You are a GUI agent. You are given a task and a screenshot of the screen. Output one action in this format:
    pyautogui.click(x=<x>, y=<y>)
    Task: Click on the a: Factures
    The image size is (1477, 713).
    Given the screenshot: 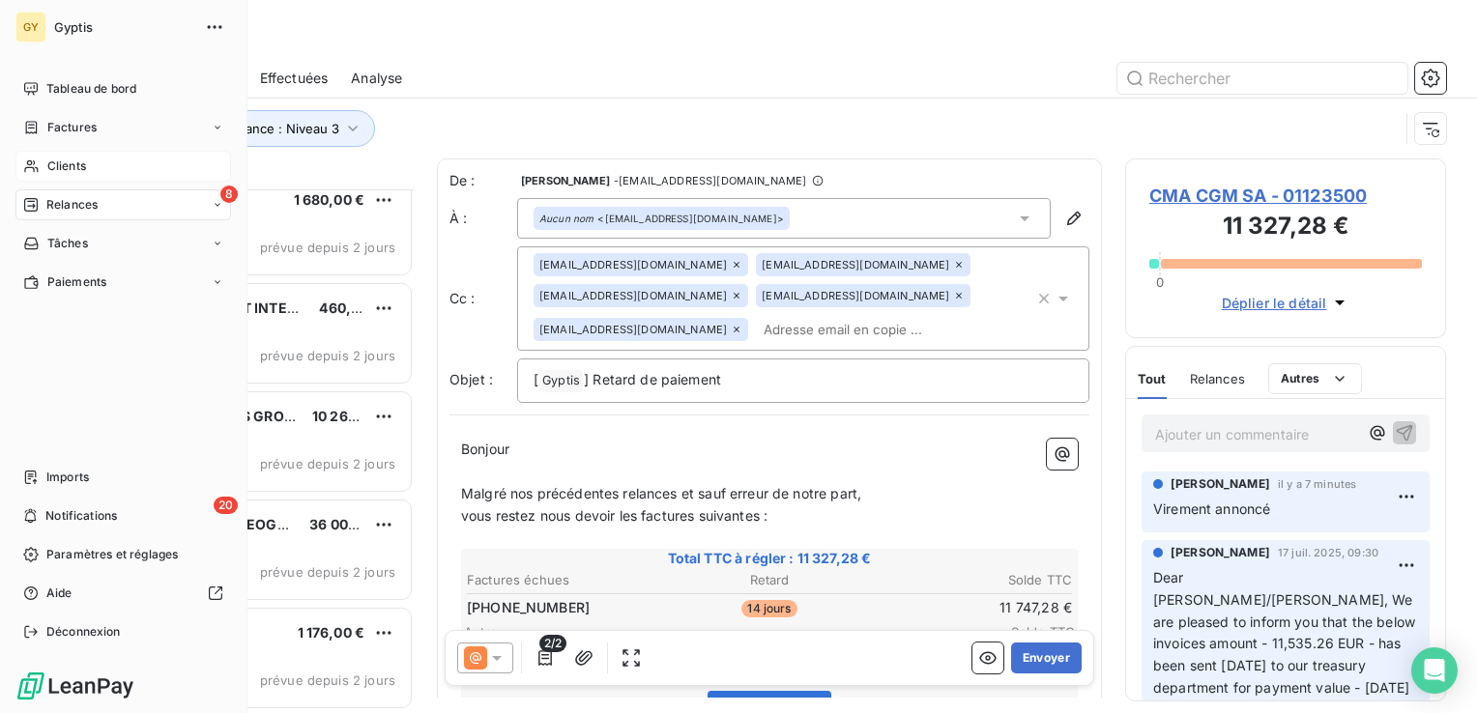 What is the action you would take?
    pyautogui.click(x=123, y=128)
    